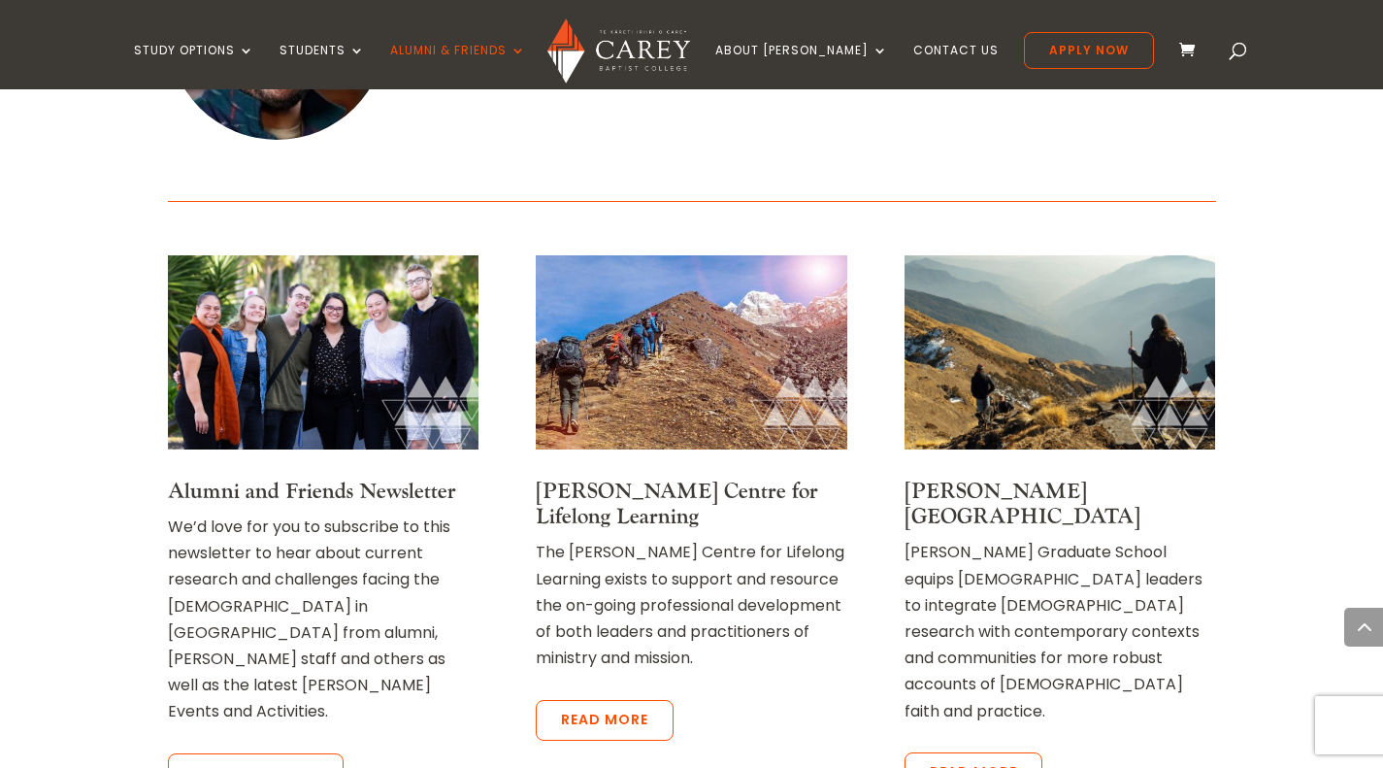 The height and width of the screenshot is (768, 1383). I want to click on img: Students at Carey Baptist College, so click(323, 352).